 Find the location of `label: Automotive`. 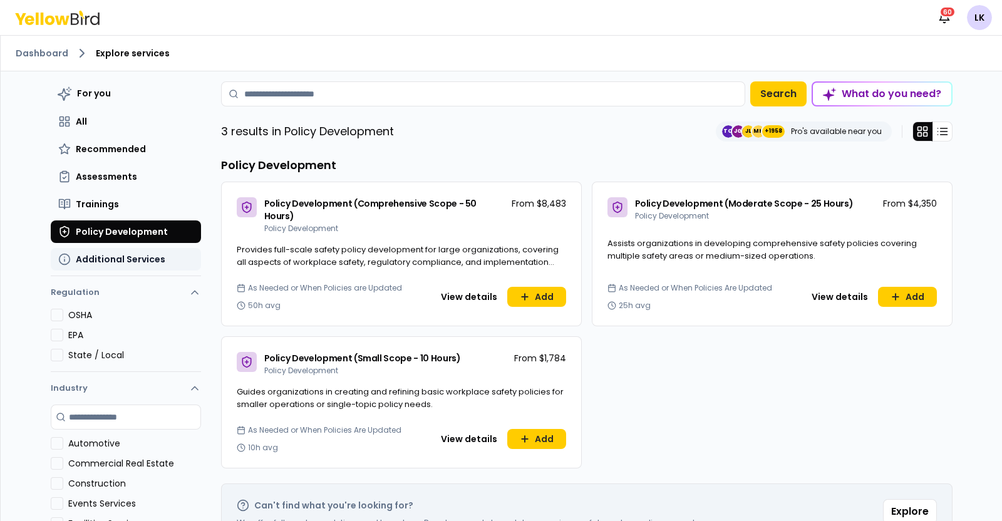

label: Automotive is located at coordinates (135, 443).